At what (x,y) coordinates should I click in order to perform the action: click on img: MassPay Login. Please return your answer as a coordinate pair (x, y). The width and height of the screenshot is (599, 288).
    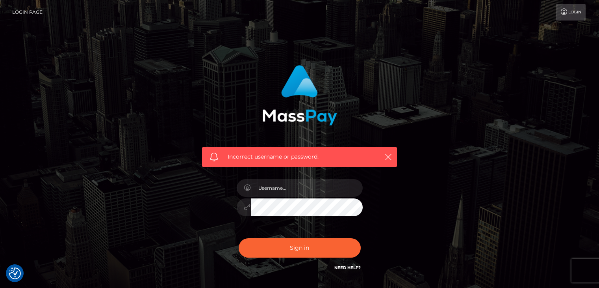
    Looking at the image, I should click on (300, 95).